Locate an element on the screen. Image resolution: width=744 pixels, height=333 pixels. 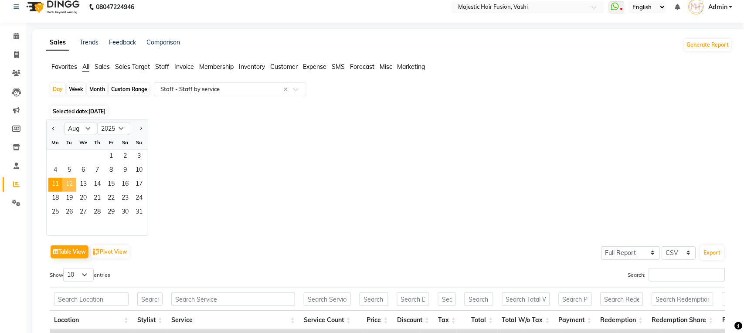
input: Search Price is located at coordinates (374, 299).